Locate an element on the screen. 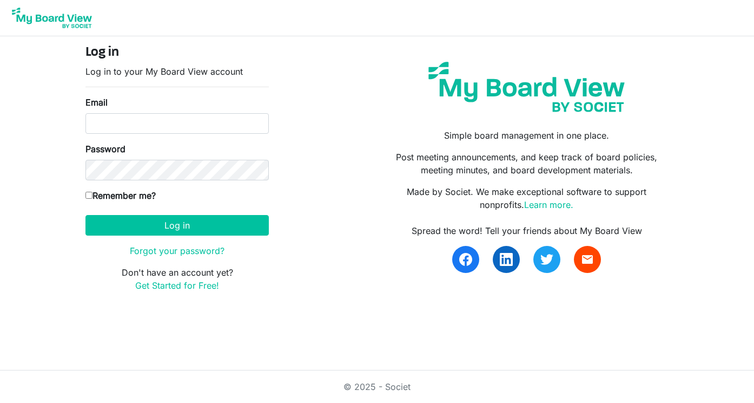 The width and height of the screenshot is (754, 403). img: facebook.svg is located at coordinates (466, 259).